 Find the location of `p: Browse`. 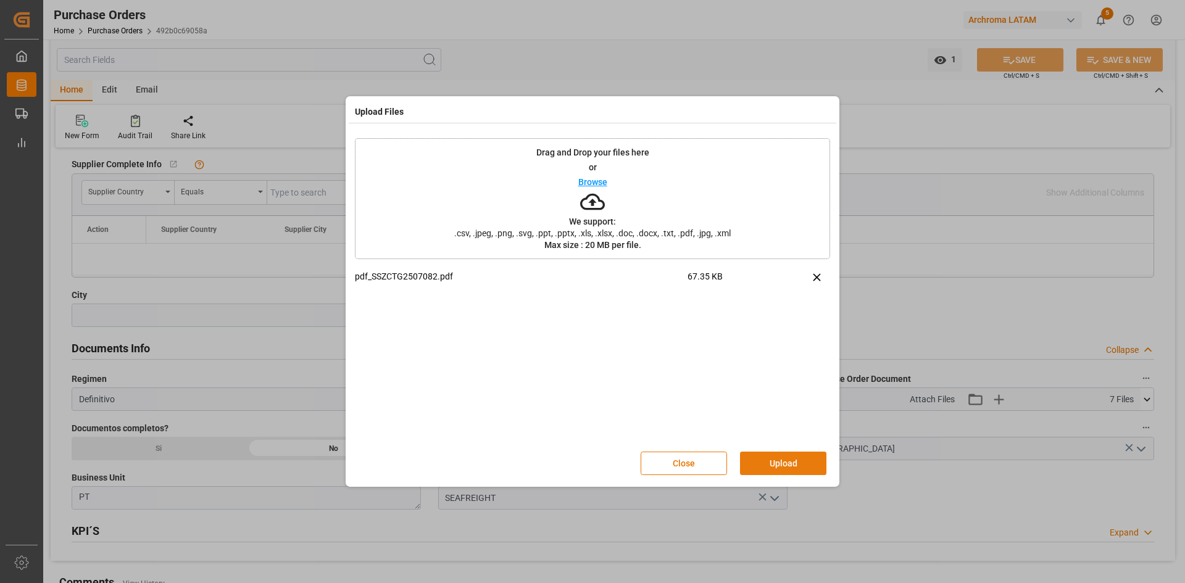

p: Browse is located at coordinates (593, 182).